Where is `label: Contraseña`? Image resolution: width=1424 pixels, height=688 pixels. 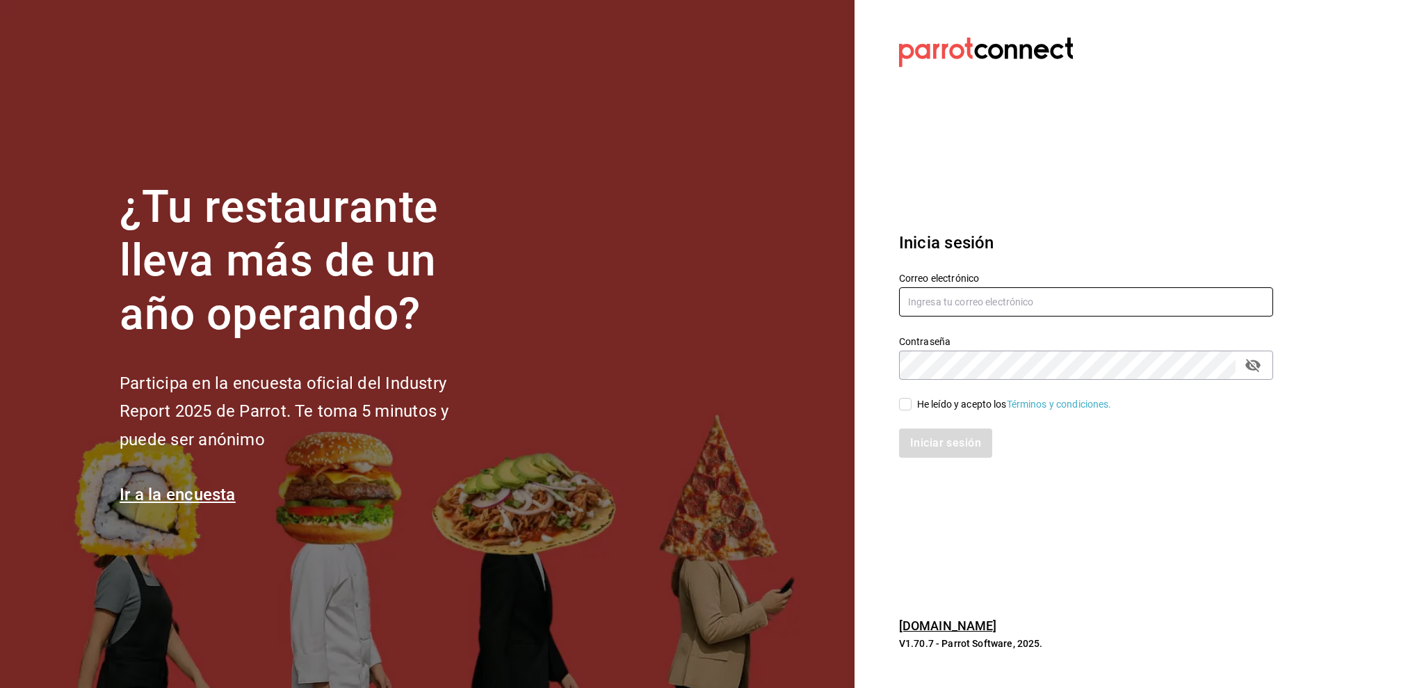
label: Contraseña is located at coordinates (1086, 341).